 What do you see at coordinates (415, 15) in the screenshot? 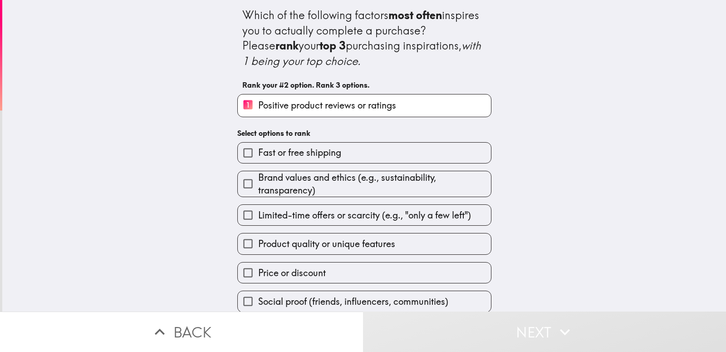
I see `b: most often` at bounding box center [415, 15].